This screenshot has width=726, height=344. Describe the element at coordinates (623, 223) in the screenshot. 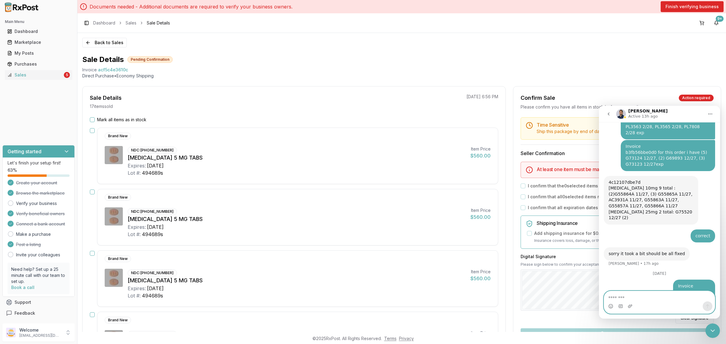

I see `h5: Shipping Insurance` at that location.